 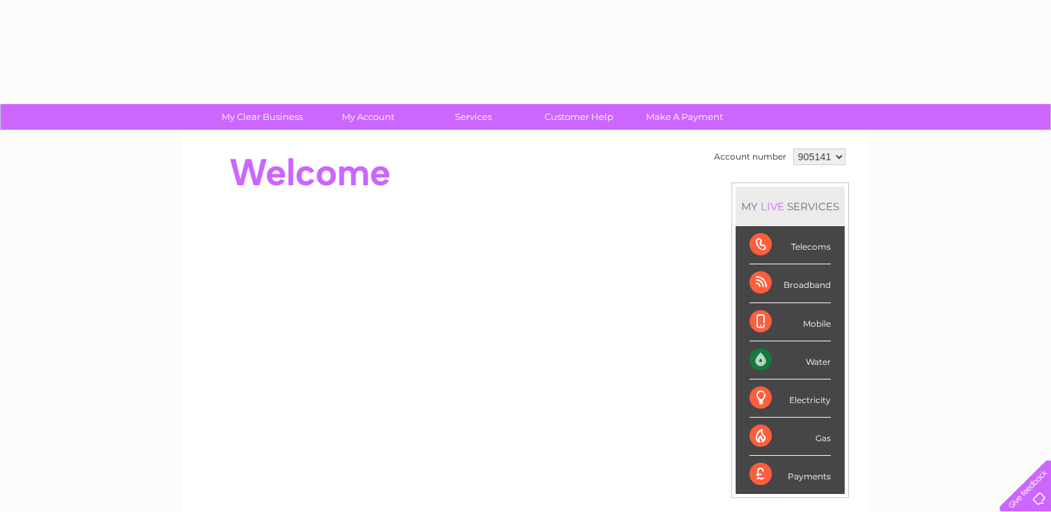 I want to click on a: My Account, so click(x=367, y=117).